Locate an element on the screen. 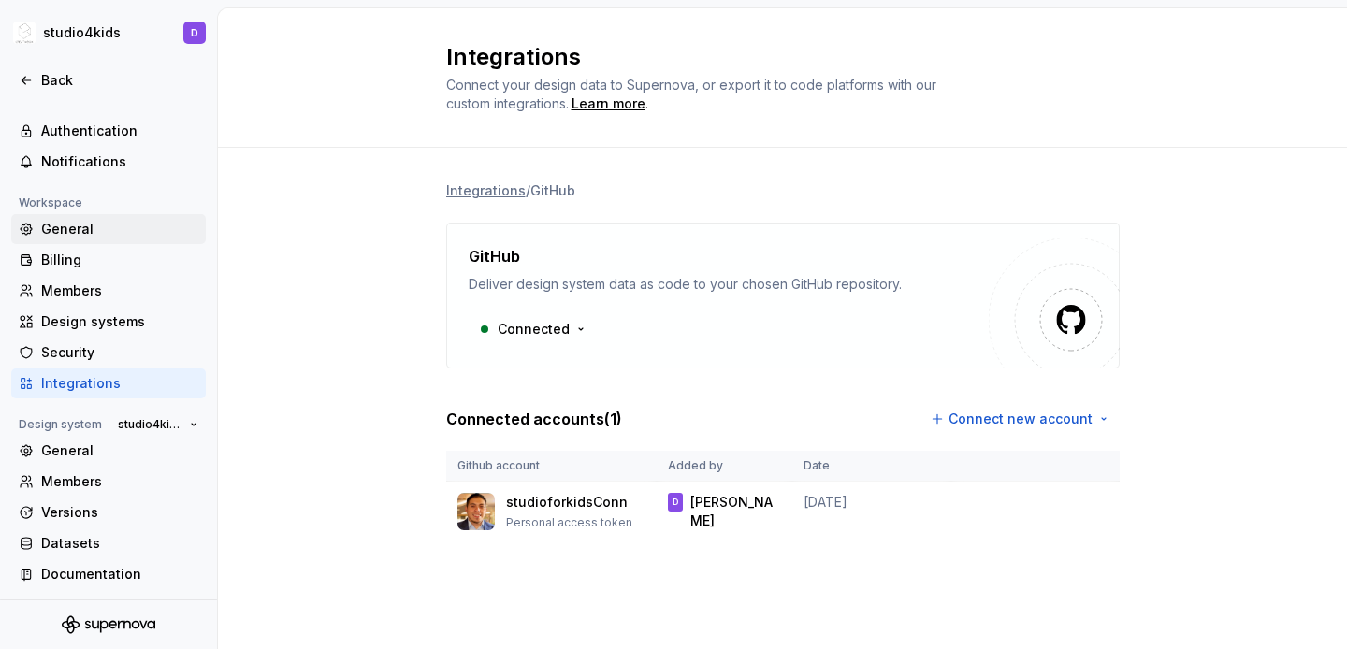  h4: GitHub is located at coordinates (494, 256).